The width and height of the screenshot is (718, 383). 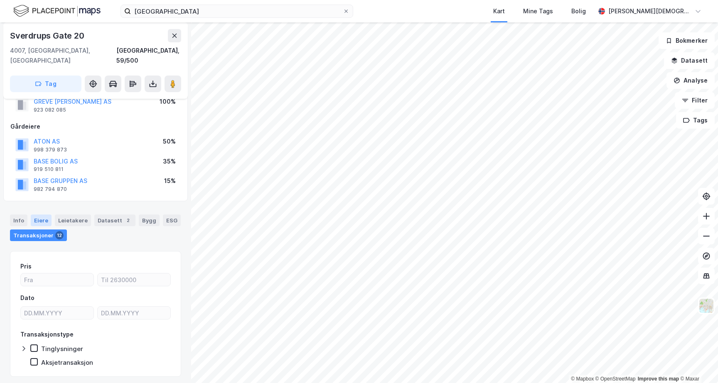 What do you see at coordinates (172, 221) in the screenshot?
I see `div: ESG` at bounding box center [172, 221].